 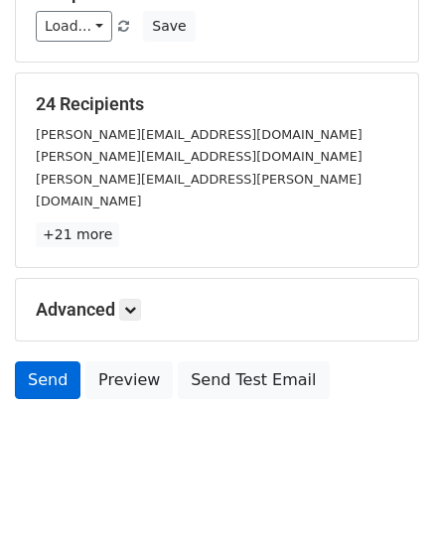 I want to click on div: Chat Widget, so click(x=384, y=493).